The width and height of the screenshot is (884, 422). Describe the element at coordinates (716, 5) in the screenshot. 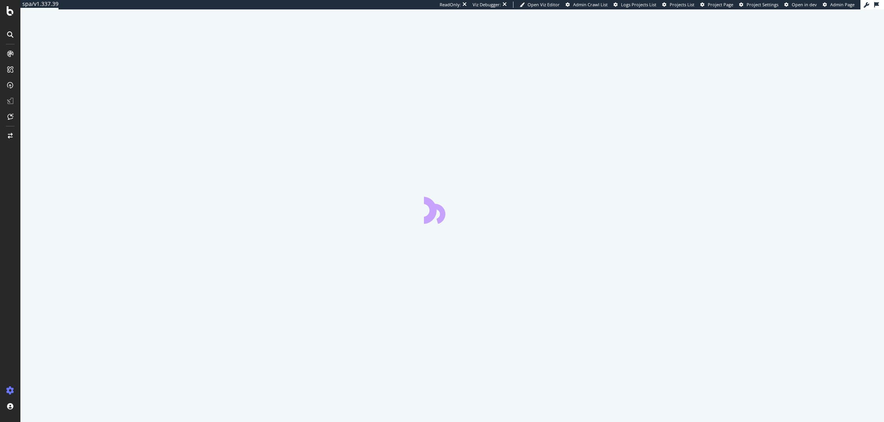

I see `a: Project Page` at that location.